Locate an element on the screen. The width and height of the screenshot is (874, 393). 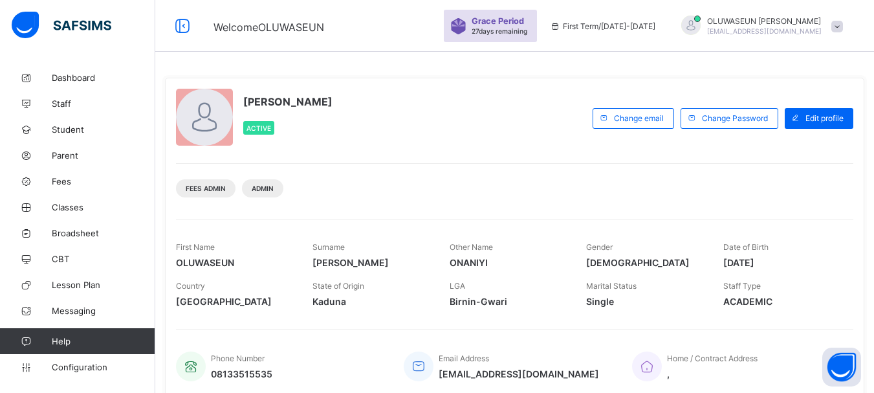
span: Other Name is located at coordinates (471, 247).